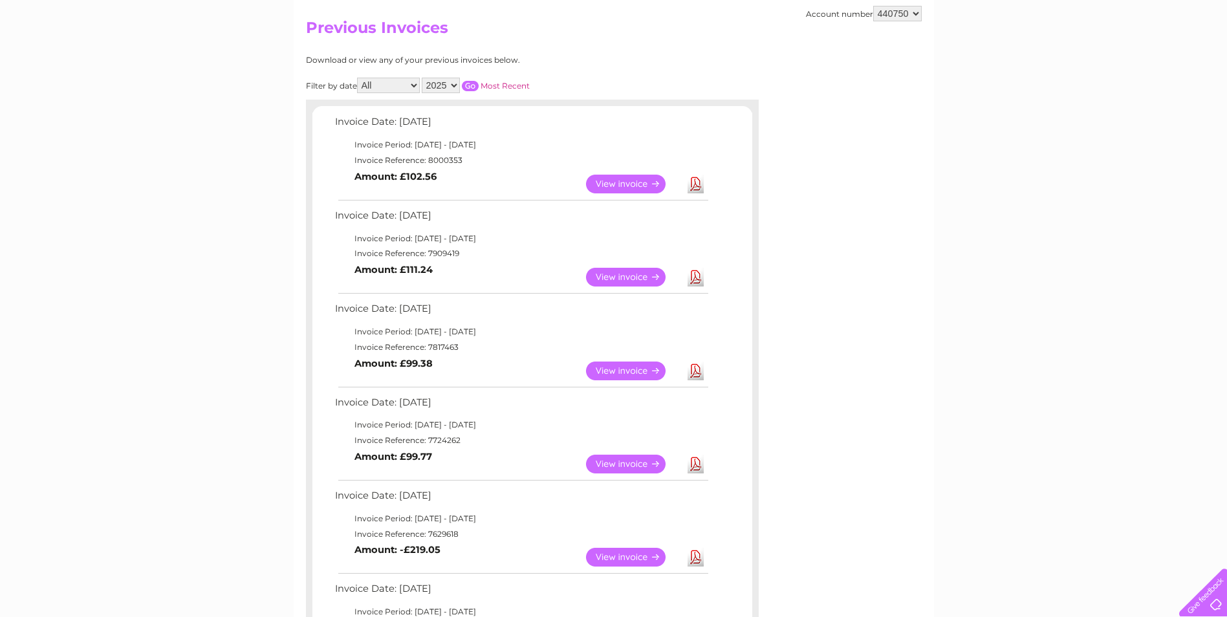  What do you see at coordinates (521, 441) in the screenshot?
I see `td: Invoice Reference: 7724262` at bounding box center [521, 441].